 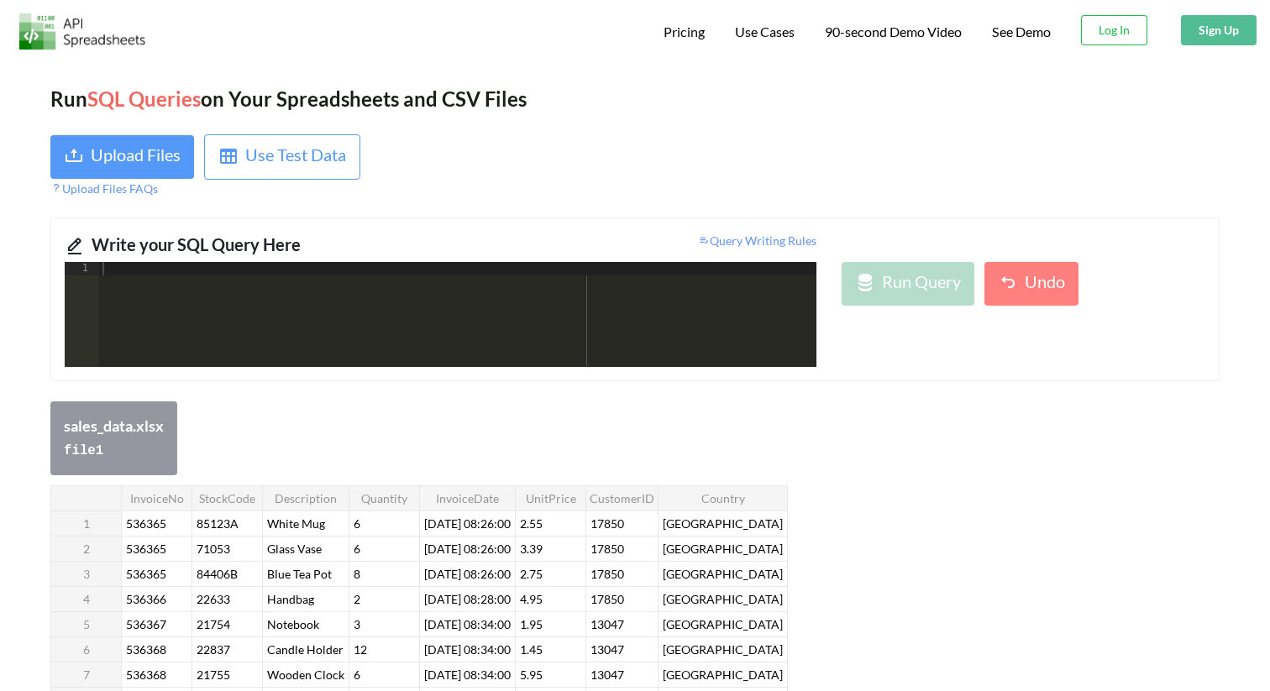 I want to click on span: 85123A, so click(x=218, y=523).